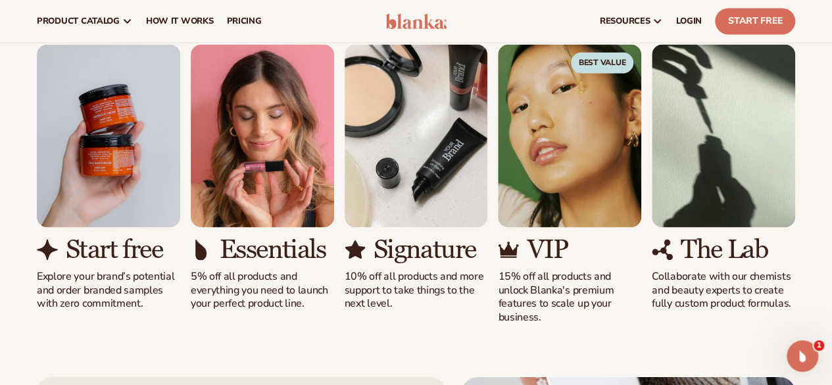  Describe the element at coordinates (109, 136) in the screenshot. I see `img: Shopify Image 7` at that location.